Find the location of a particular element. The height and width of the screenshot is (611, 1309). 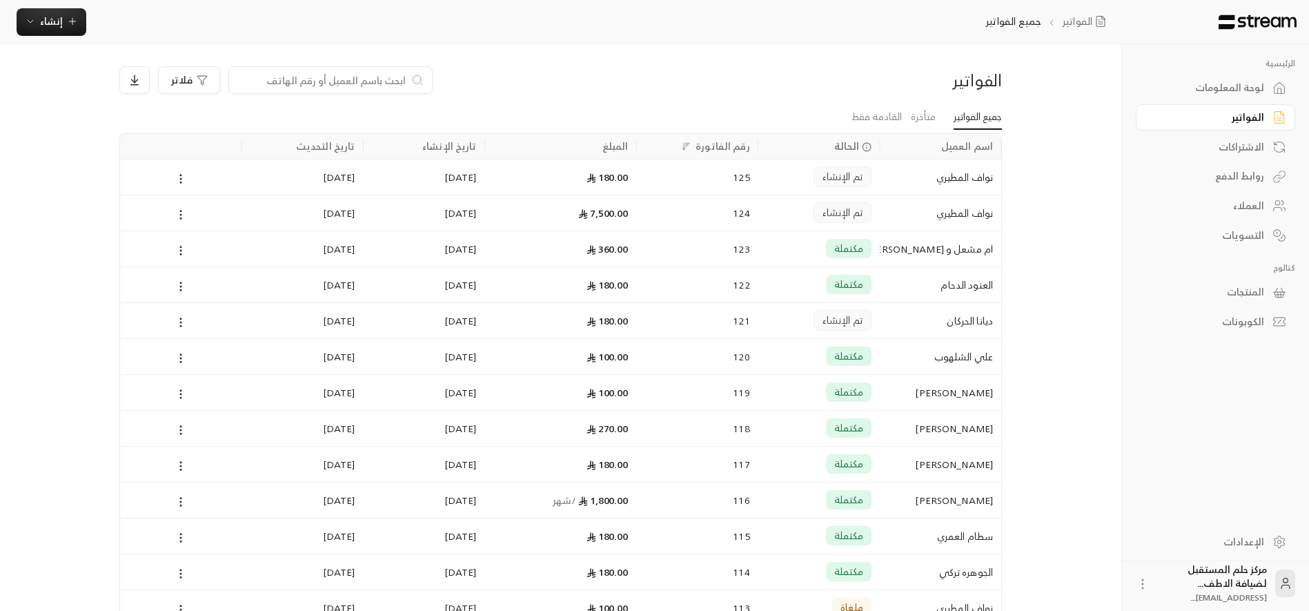

a: الاشتراكات is located at coordinates (1215, 146).